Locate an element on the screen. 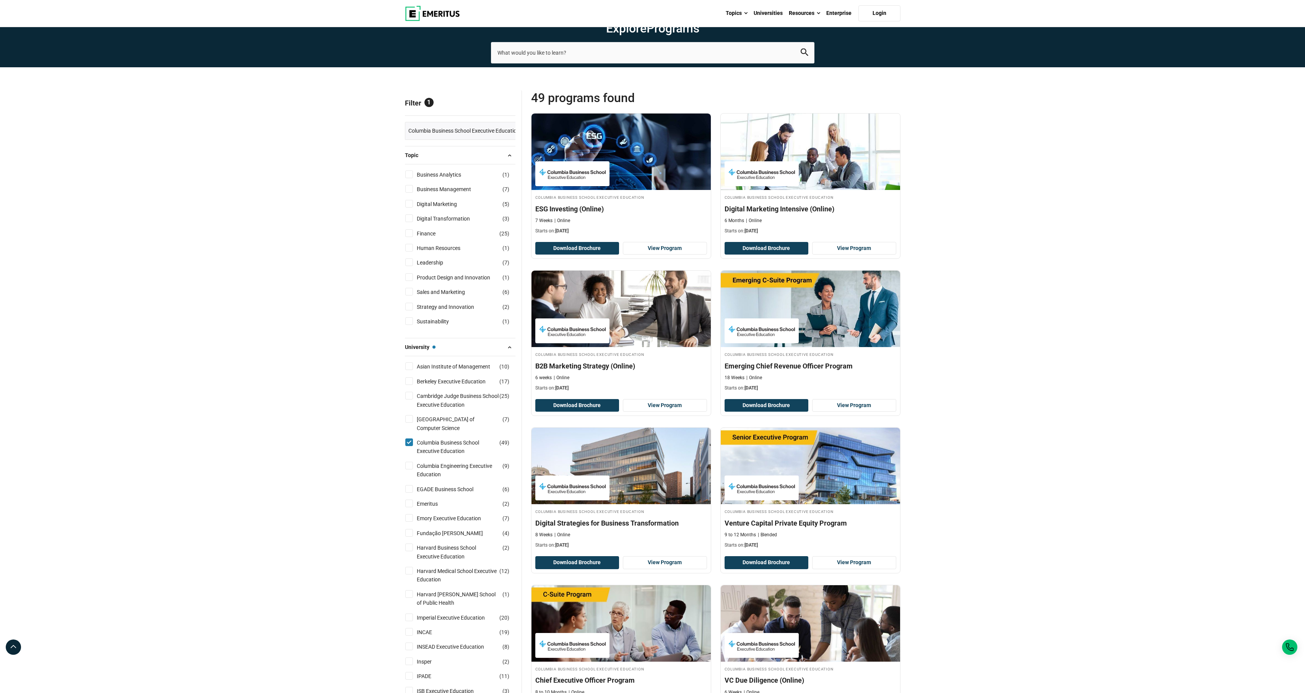 The width and height of the screenshot is (1305, 693). span: 49 Programs found is located at coordinates (623, 98).